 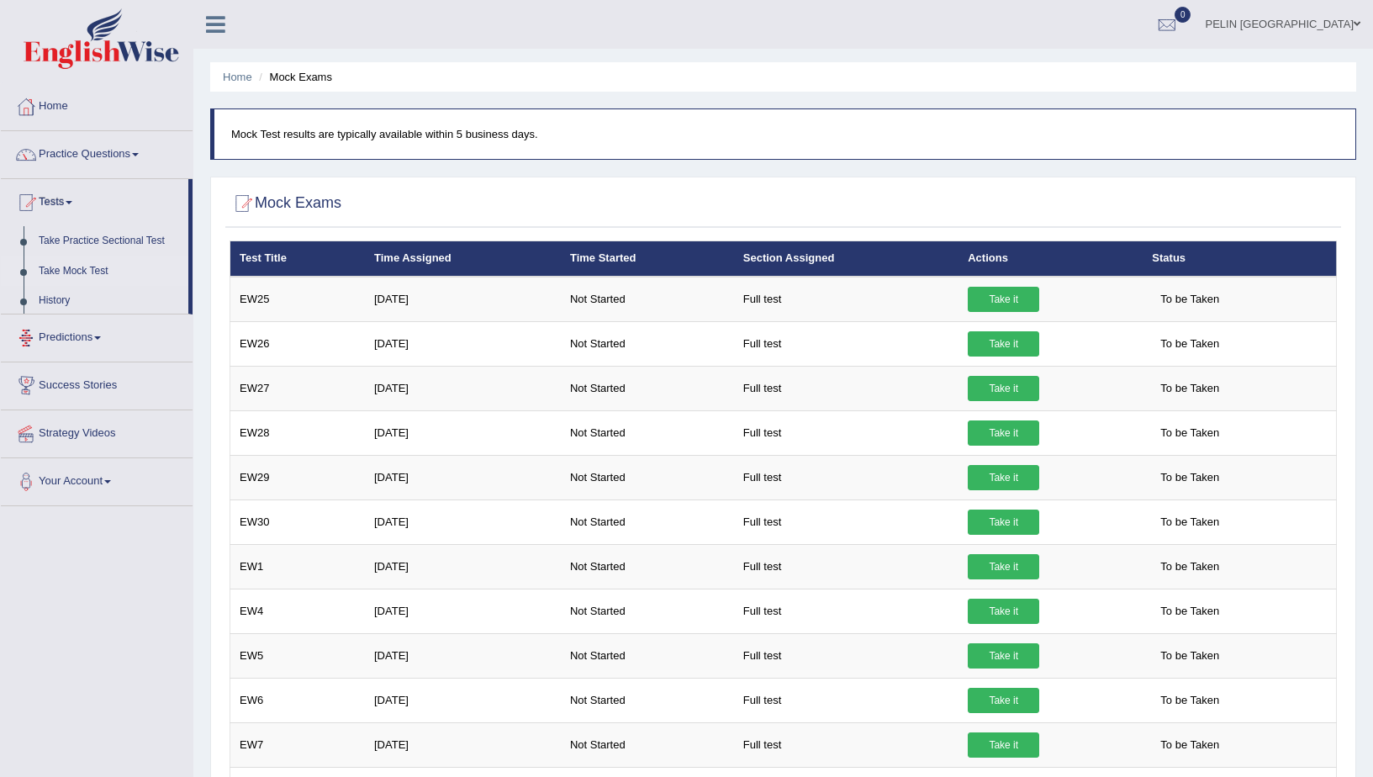 What do you see at coordinates (298, 611) in the screenshot?
I see `td: EW4` at bounding box center [298, 611].